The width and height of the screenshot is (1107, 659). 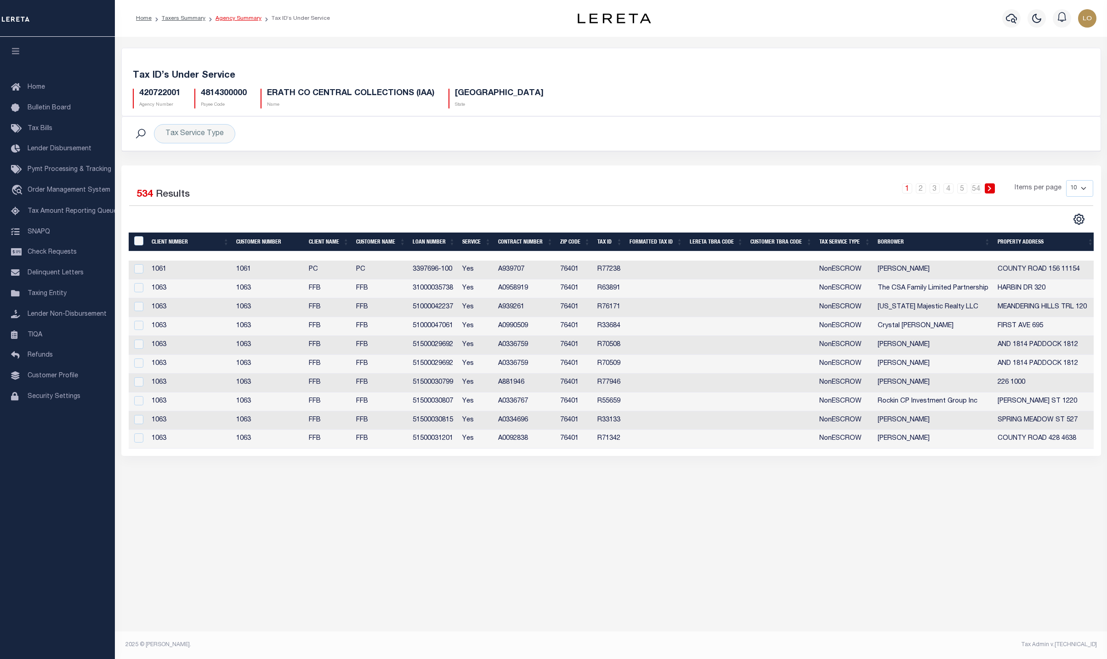 What do you see at coordinates (499, 105) in the screenshot?
I see `p: State` at bounding box center [499, 105].